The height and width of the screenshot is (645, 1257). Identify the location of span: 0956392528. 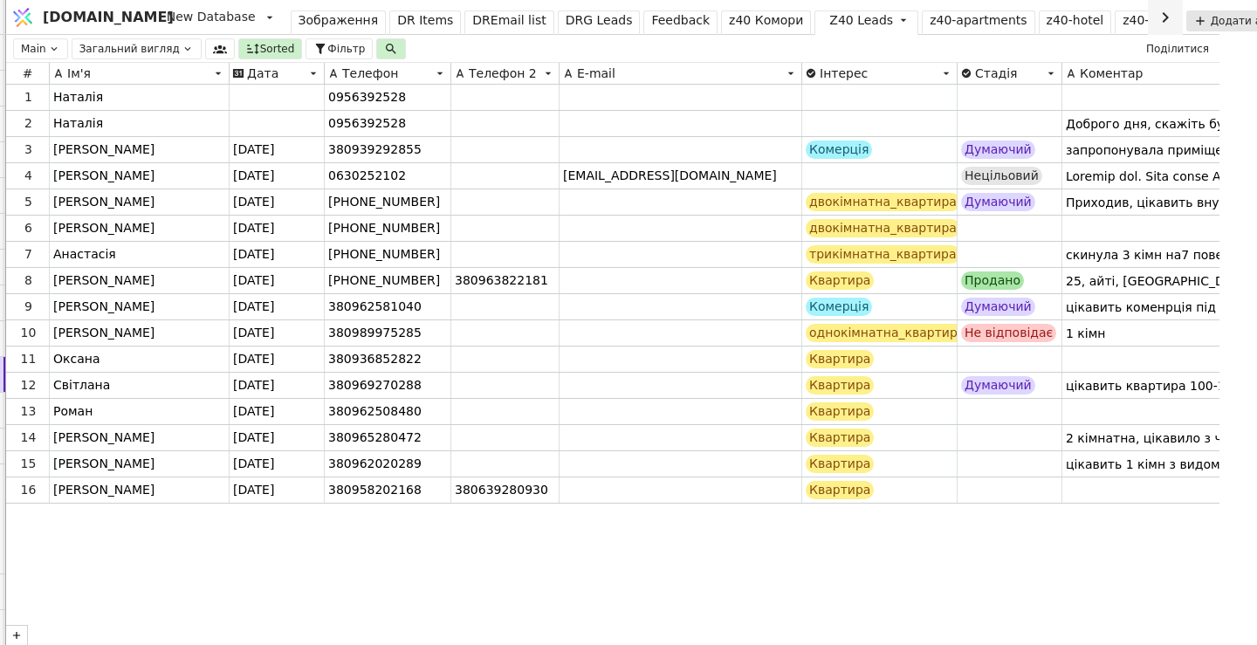
(367, 123).